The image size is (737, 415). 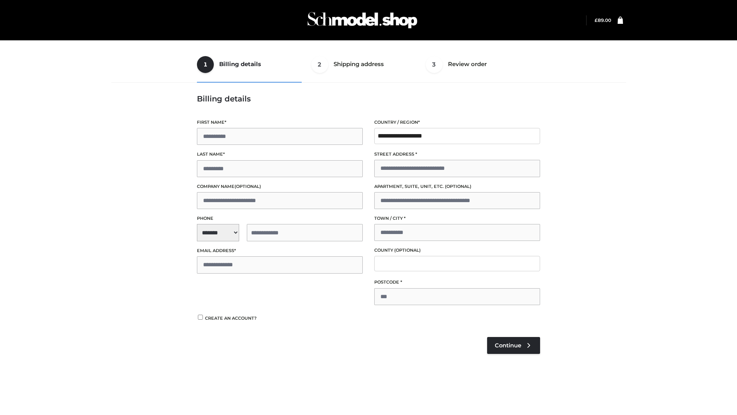 I want to click on label: Town / City, so click(x=457, y=218).